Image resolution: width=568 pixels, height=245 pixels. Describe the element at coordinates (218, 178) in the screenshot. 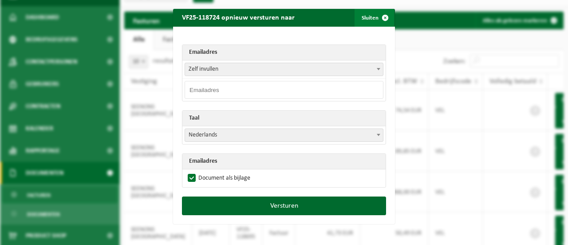

I see `label: Document als bijlage` at that location.